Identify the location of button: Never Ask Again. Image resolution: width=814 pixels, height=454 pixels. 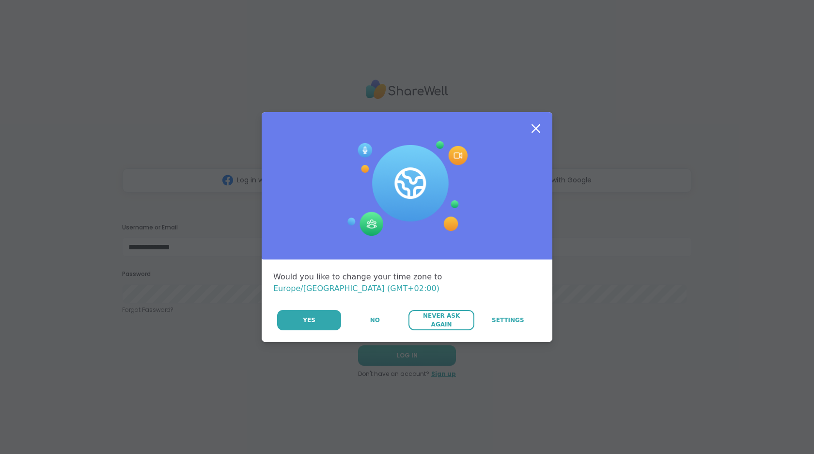
(441, 320).